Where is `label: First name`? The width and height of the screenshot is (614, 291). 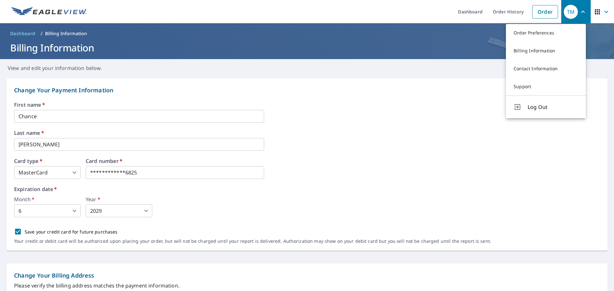
label: First name is located at coordinates (307, 105).